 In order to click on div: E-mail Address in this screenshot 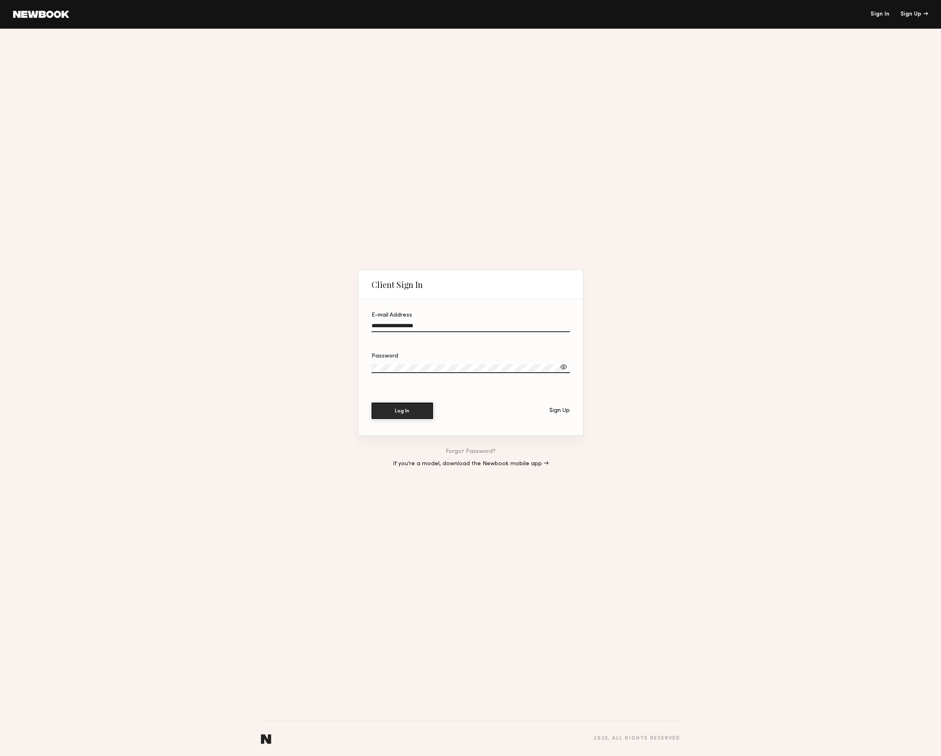, I will do `click(471, 315)`.